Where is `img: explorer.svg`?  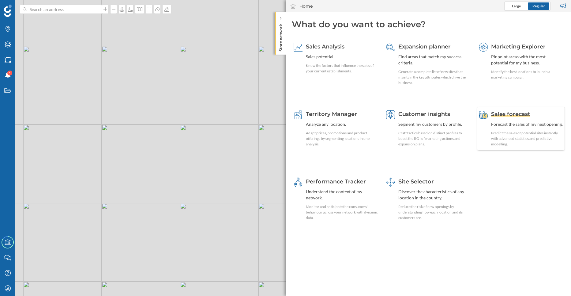
img: explorer.svg is located at coordinates (484, 47).